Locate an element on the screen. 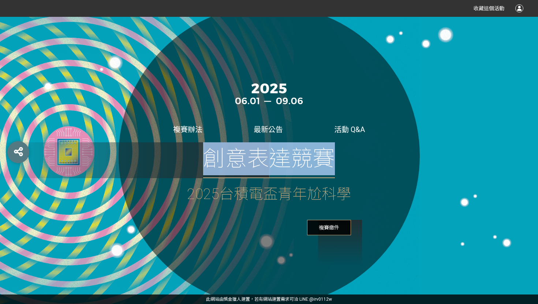 This screenshot has height=304, width=538. span: 複賽繳件 is located at coordinates (329, 228).